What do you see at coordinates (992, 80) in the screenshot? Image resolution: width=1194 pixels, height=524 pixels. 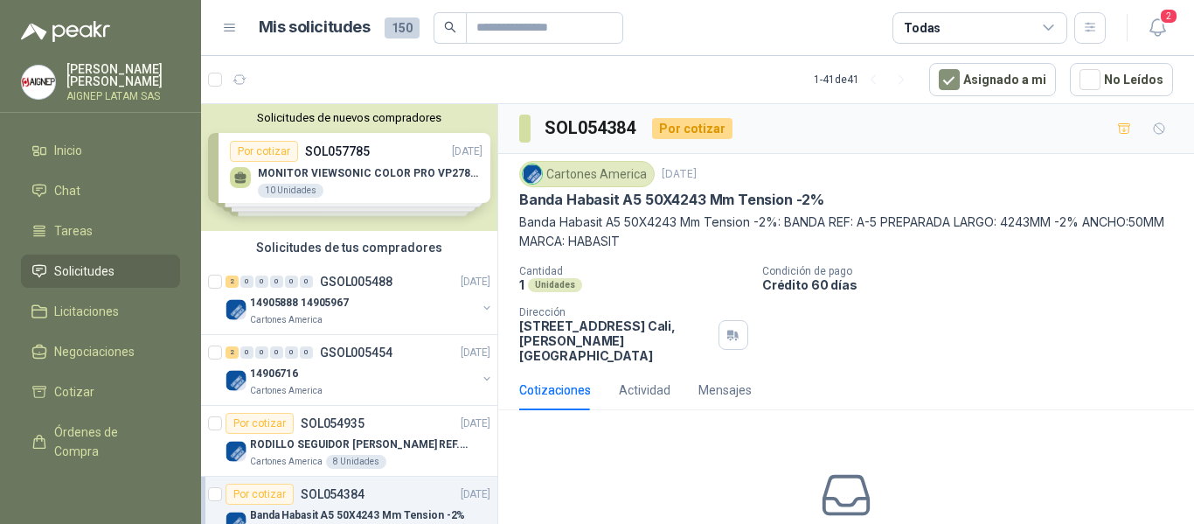 I see `button: Asignado a mi` at bounding box center [992, 80].